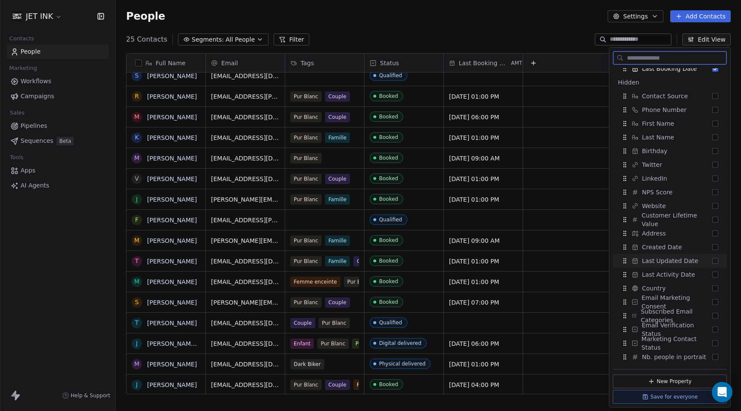 Image resolution: width=741 pixels, height=411 pixels. I want to click on span: Full Name, so click(171, 63).